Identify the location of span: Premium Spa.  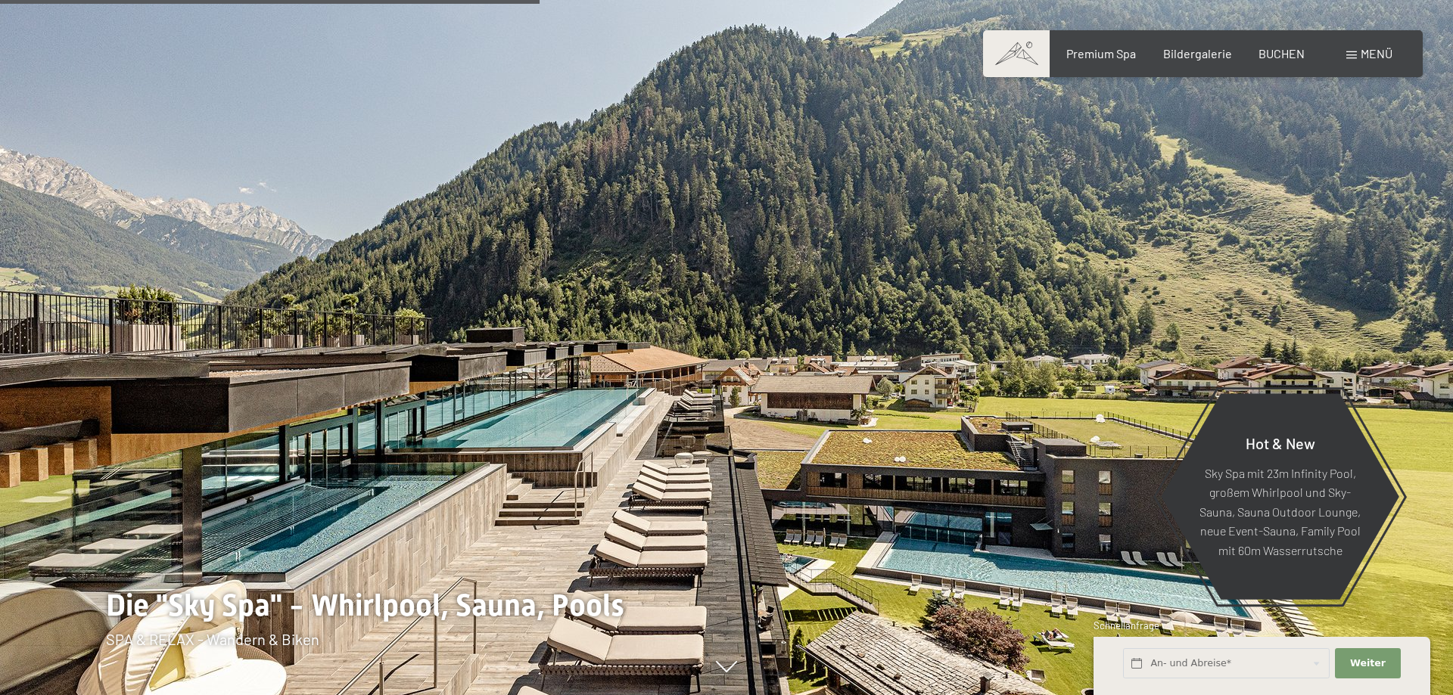
(1101, 53).